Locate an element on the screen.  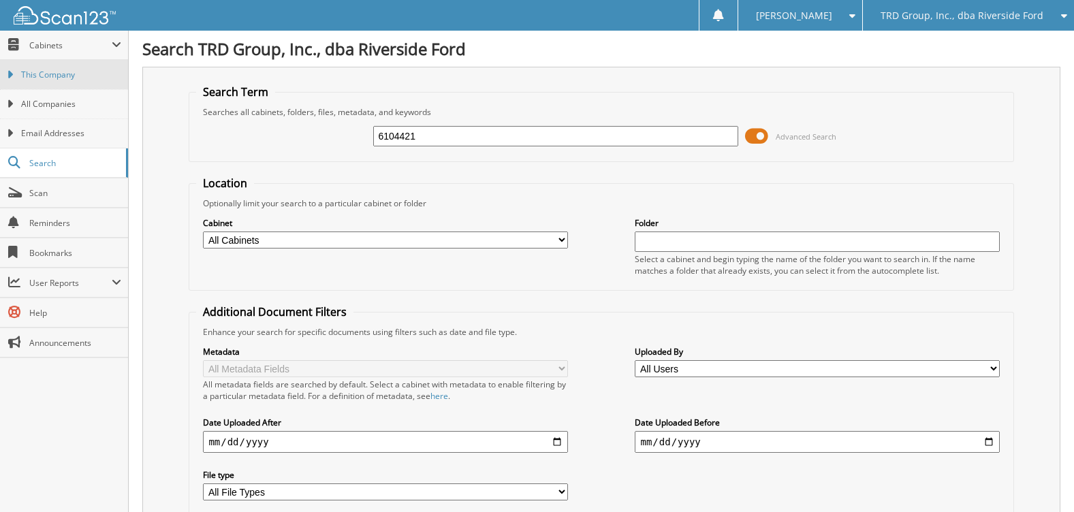
span: TRD Group, Inc., dba Riverside Ford is located at coordinates (961, 16).